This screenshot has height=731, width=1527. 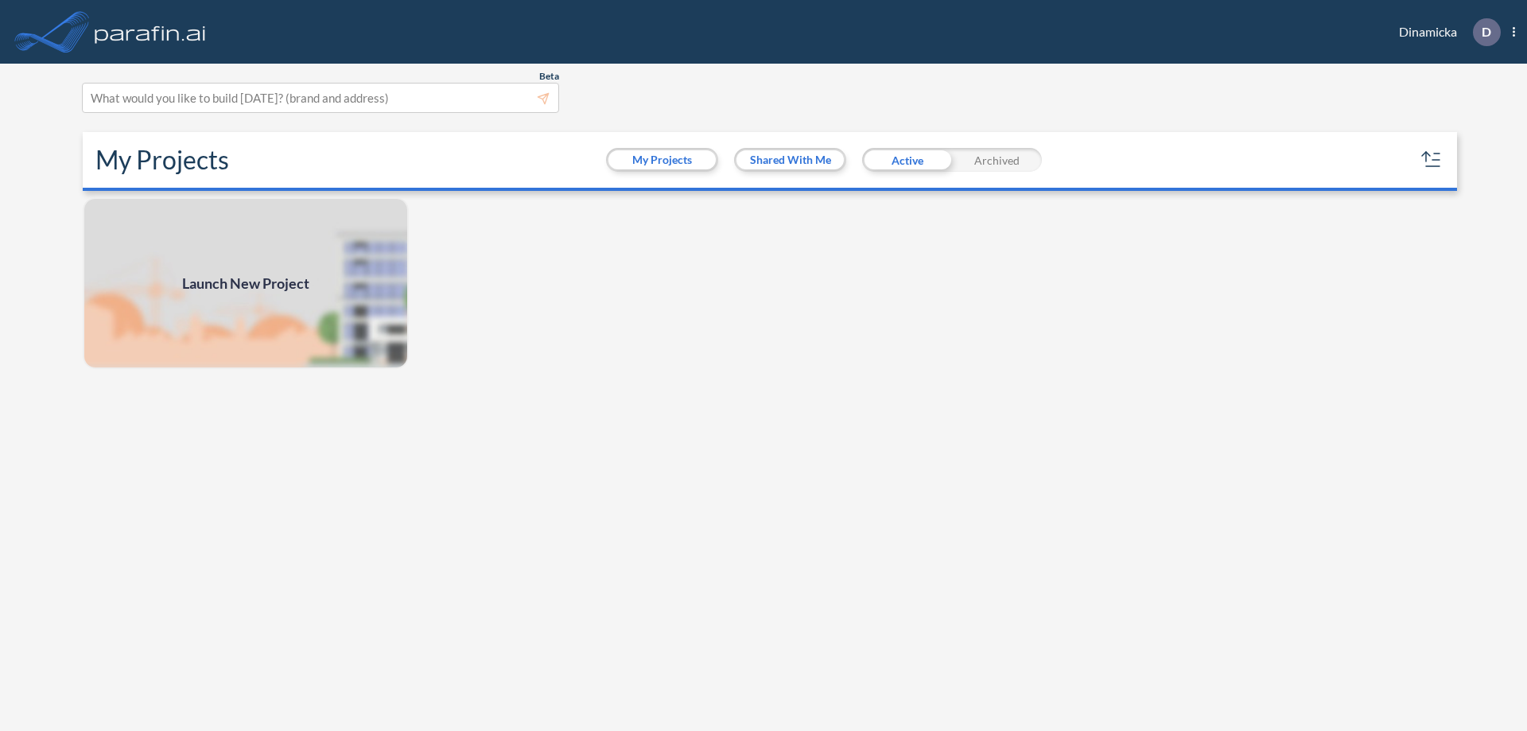 I want to click on button: sort, so click(x=1432, y=160).